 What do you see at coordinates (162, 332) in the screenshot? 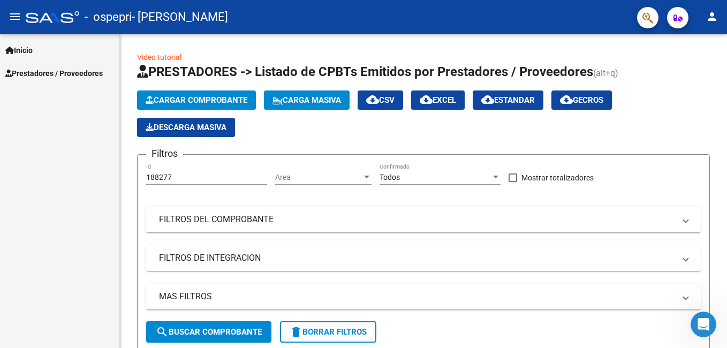
I see `mat-icon: search` at bounding box center [162, 332].